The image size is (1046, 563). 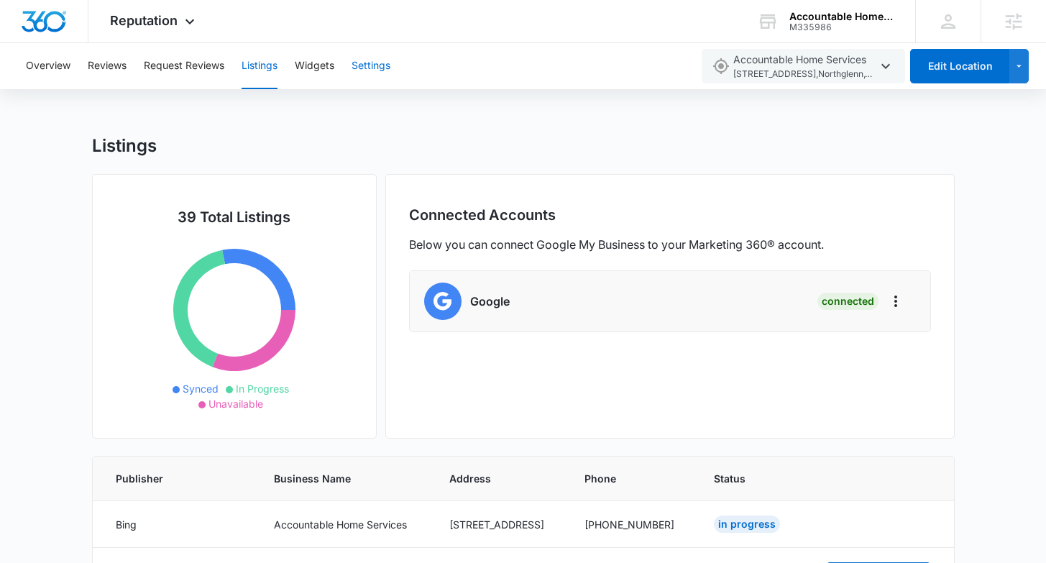 I want to click on h5: 39 Total Listings, so click(x=234, y=217).